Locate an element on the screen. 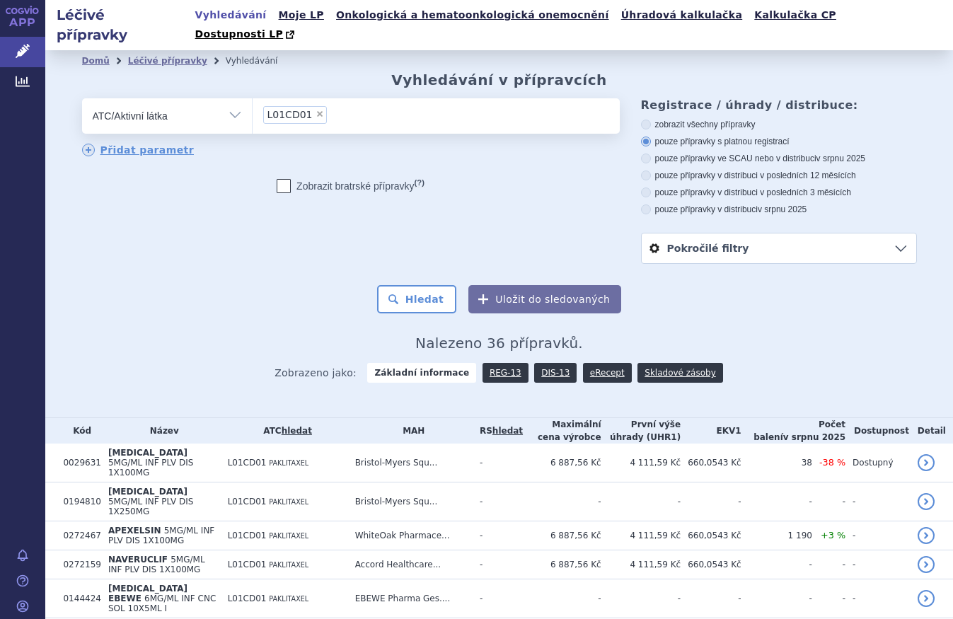 This screenshot has width=953, height=619. label: Zobrazit bratrské přípravky is located at coordinates (350, 186).